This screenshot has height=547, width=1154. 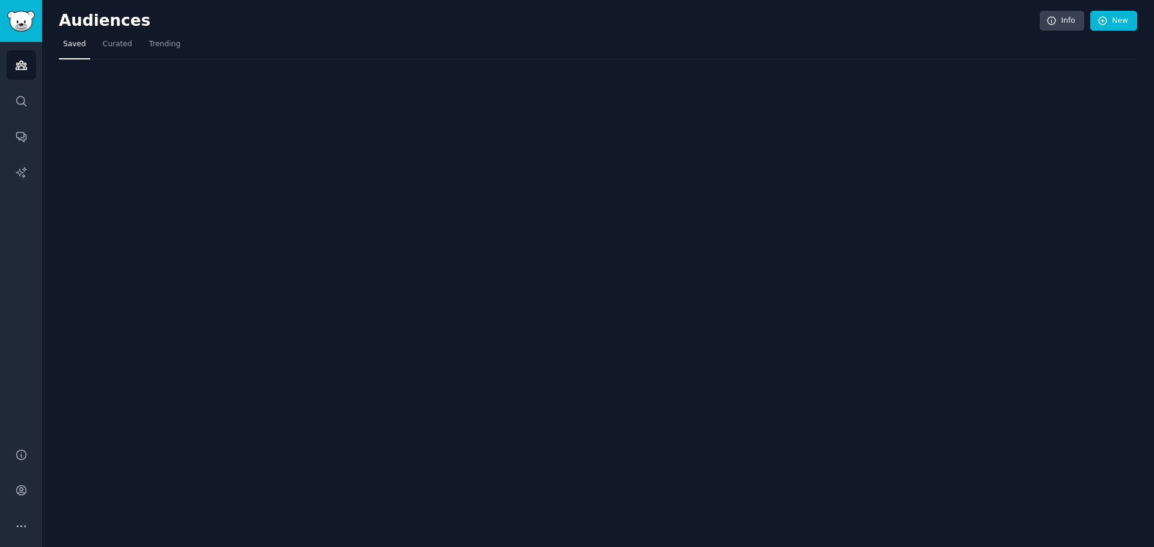 What do you see at coordinates (1062, 21) in the screenshot?
I see `a: Info` at bounding box center [1062, 21].